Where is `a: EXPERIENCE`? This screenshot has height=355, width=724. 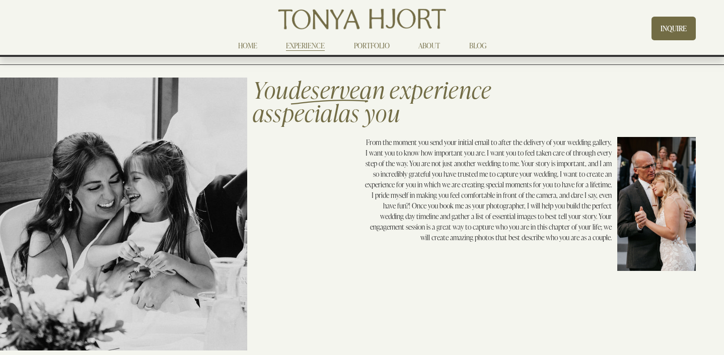
a: EXPERIENCE is located at coordinates (305, 46).